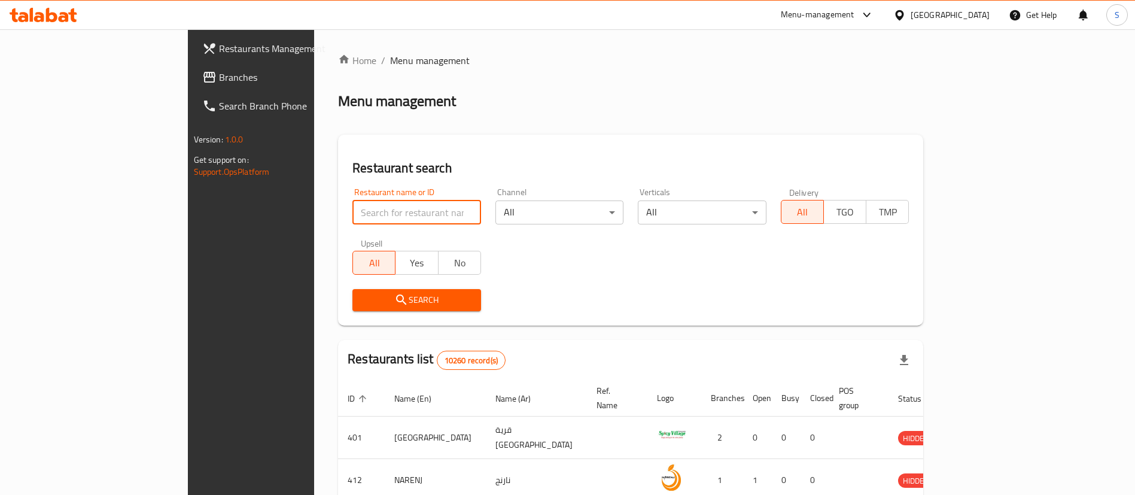 The image size is (1135, 495). I want to click on span: Name (En), so click(421, 398).